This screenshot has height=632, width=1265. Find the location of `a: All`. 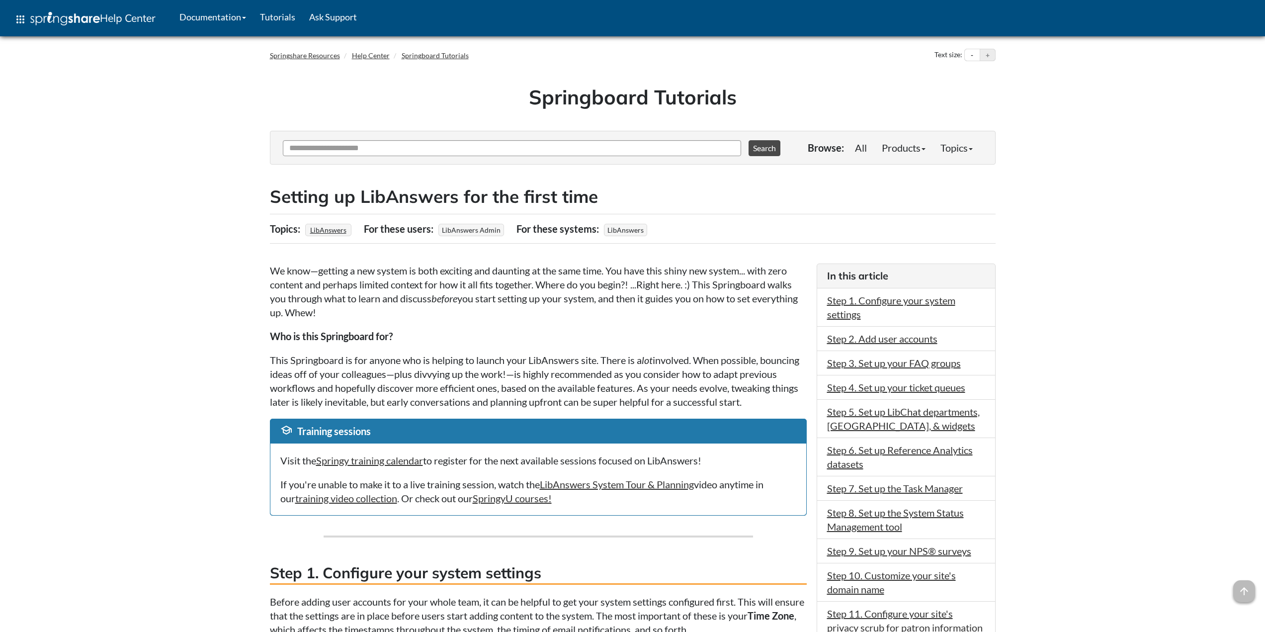

a: All is located at coordinates (861, 148).